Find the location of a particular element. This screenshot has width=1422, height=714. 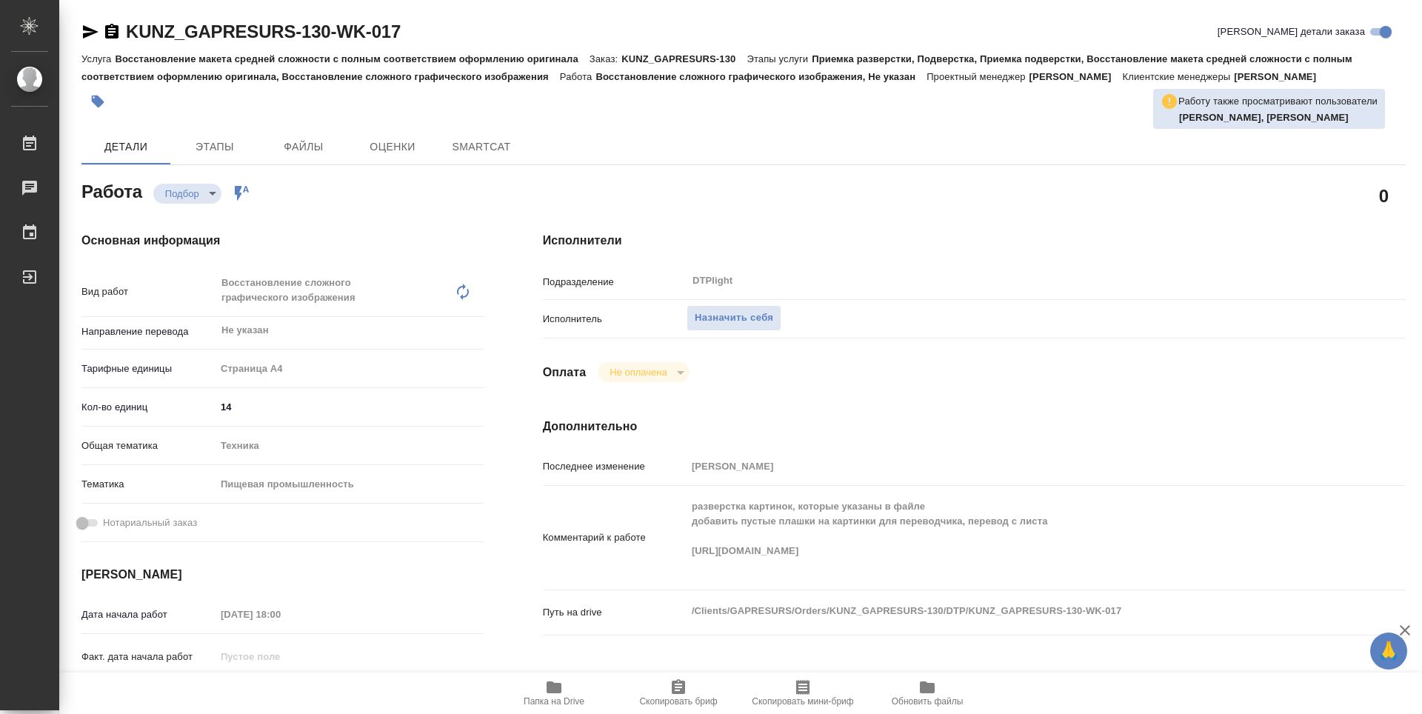

button: Обновить файлы is located at coordinates (927, 693).